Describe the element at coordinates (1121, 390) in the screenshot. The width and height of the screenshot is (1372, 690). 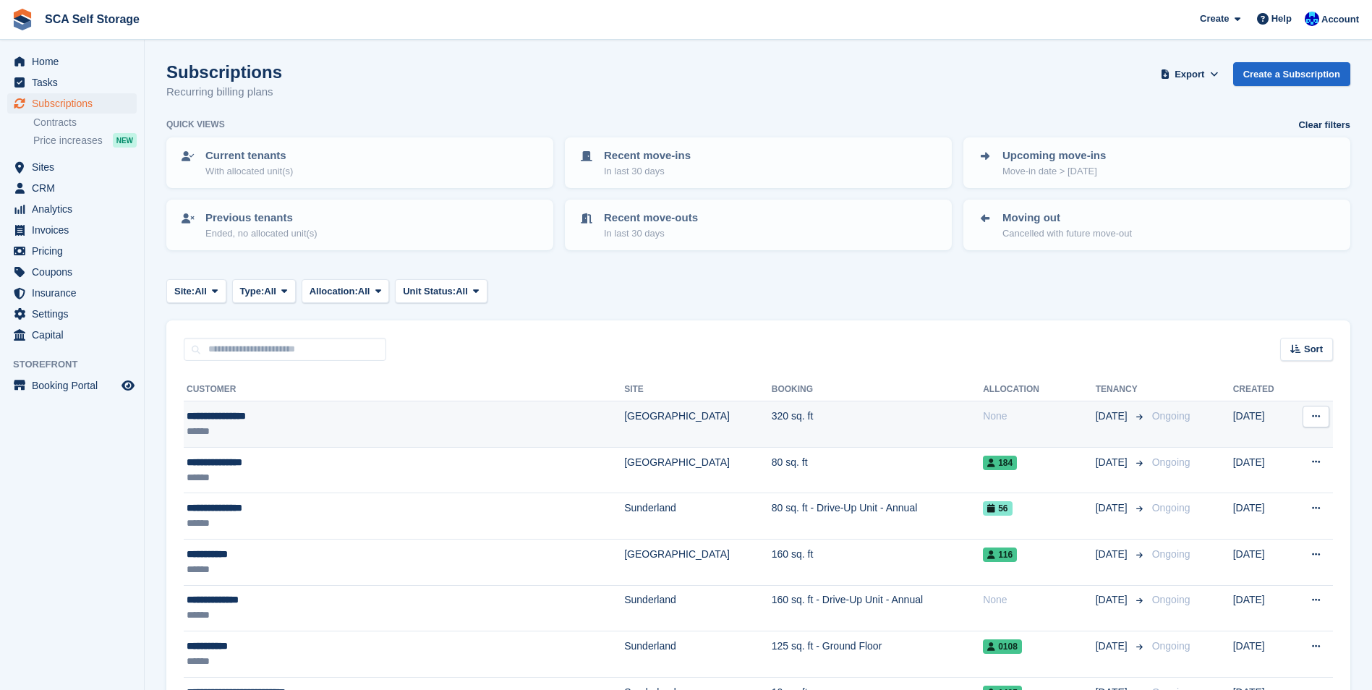
I see `th: Tenancy` at that location.